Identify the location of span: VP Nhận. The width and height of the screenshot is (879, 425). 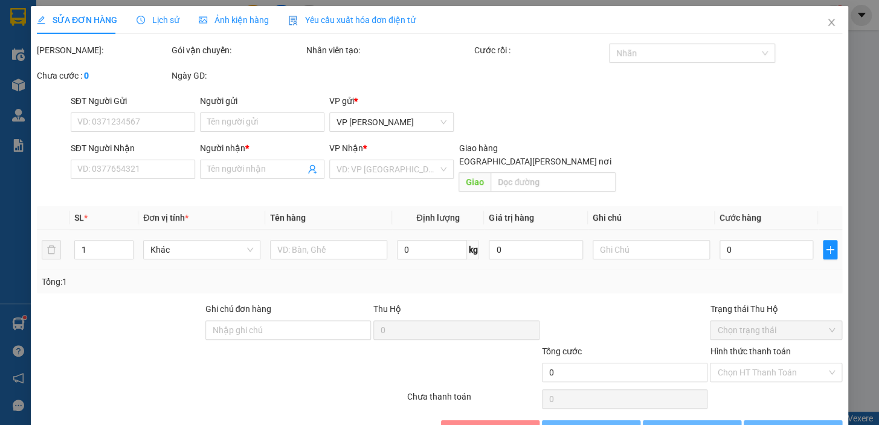
(346, 148).